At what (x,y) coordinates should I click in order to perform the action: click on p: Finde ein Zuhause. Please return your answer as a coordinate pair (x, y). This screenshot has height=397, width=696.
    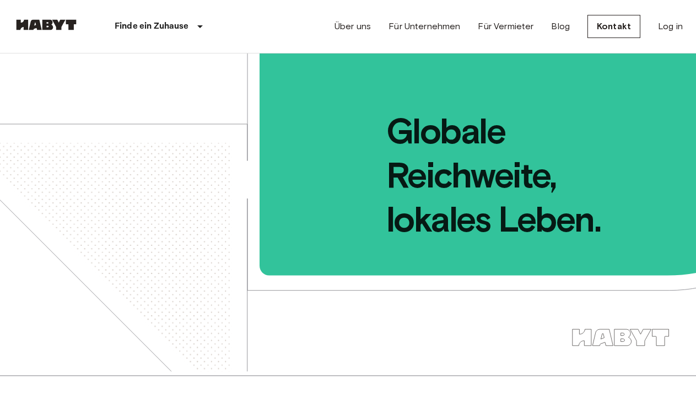
    Looking at the image, I should click on (152, 26).